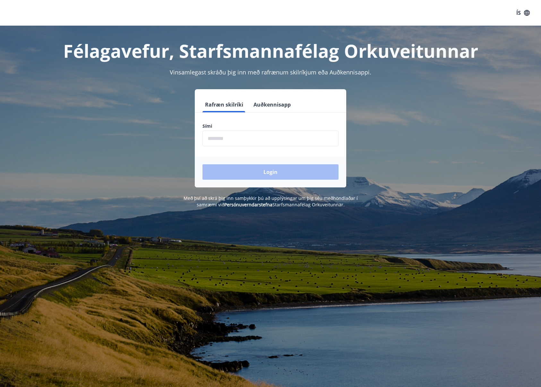 This screenshot has width=541, height=387. What do you see at coordinates (271, 72) in the screenshot?
I see `span: Vinsamlegast skráðu þig inn með rafrænum skilríkjum eða Auðkennisappi.` at bounding box center [271, 72].